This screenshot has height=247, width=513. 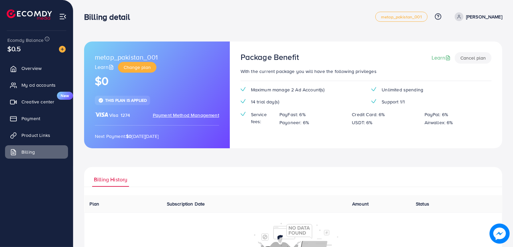 I want to click on span: Payment Method Management, so click(x=186, y=115).